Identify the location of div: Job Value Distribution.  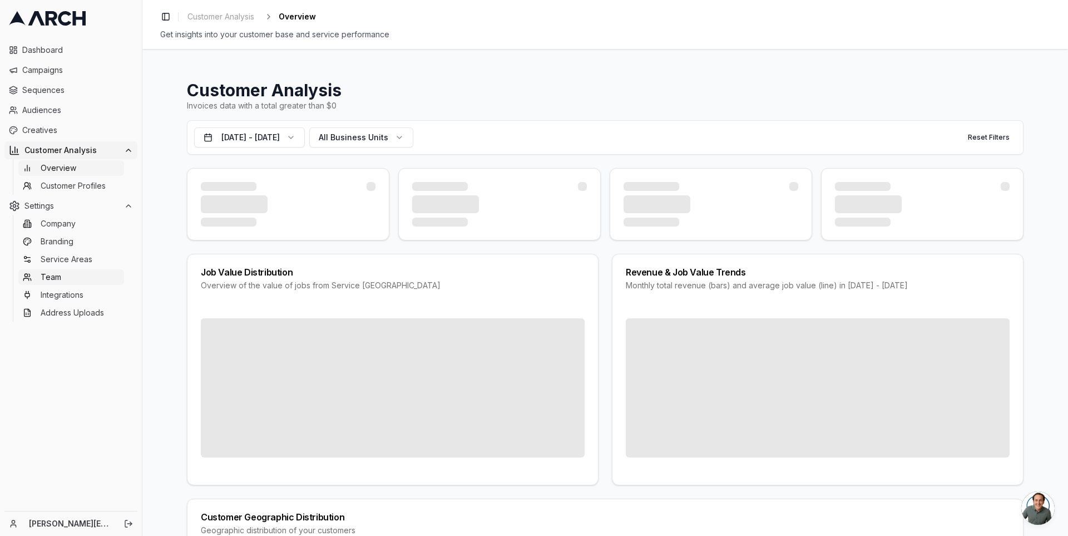
(393, 272).